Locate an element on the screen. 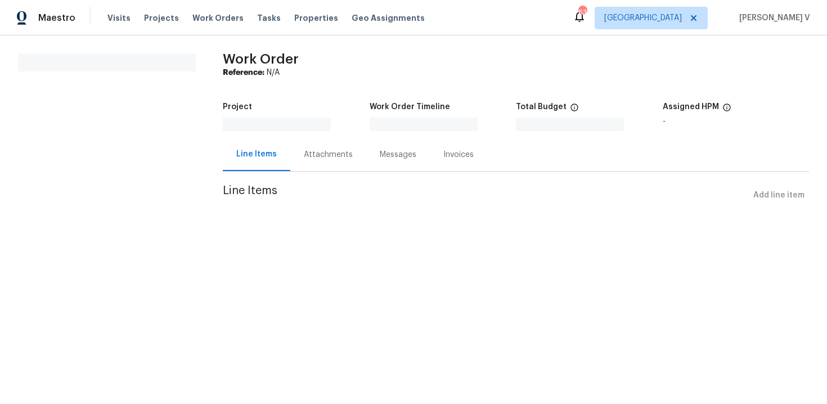 Image resolution: width=827 pixels, height=404 pixels. div: Attachments is located at coordinates (328, 155).